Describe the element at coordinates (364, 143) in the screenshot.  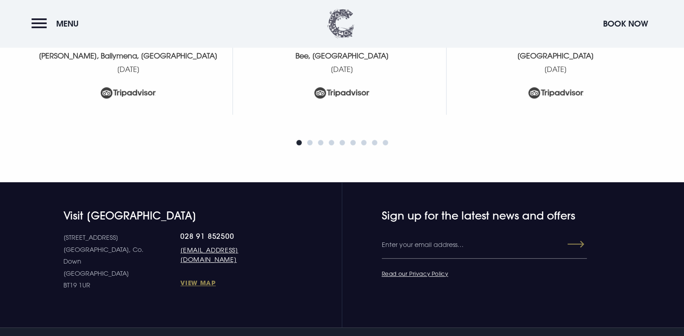
I see `span: Go to slide 7` at that location.